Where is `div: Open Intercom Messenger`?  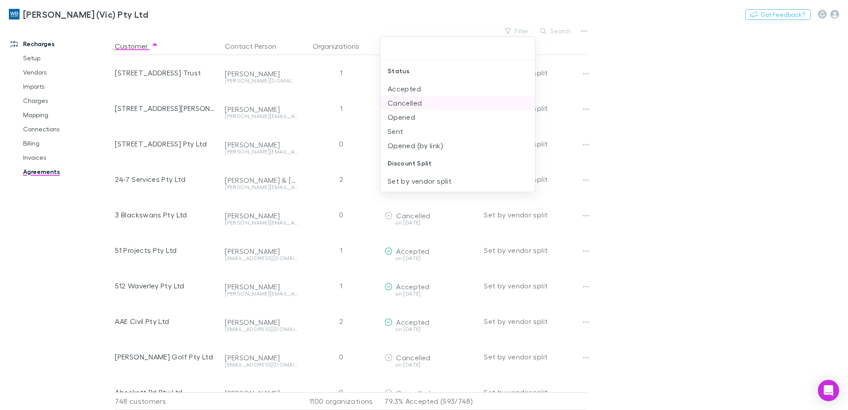 div: Open Intercom Messenger is located at coordinates (828, 390).